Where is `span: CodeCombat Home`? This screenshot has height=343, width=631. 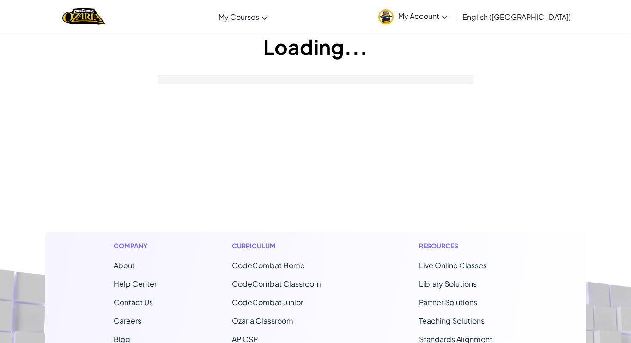 span: CodeCombat Home is located at coordinates (269, 265).